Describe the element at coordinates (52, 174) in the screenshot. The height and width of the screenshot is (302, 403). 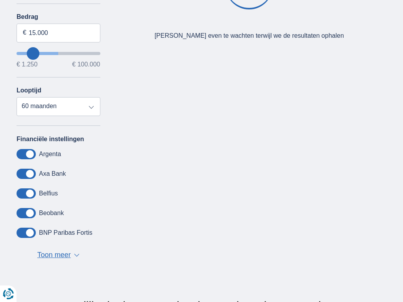
I see `label: Axa Bank` at that location.